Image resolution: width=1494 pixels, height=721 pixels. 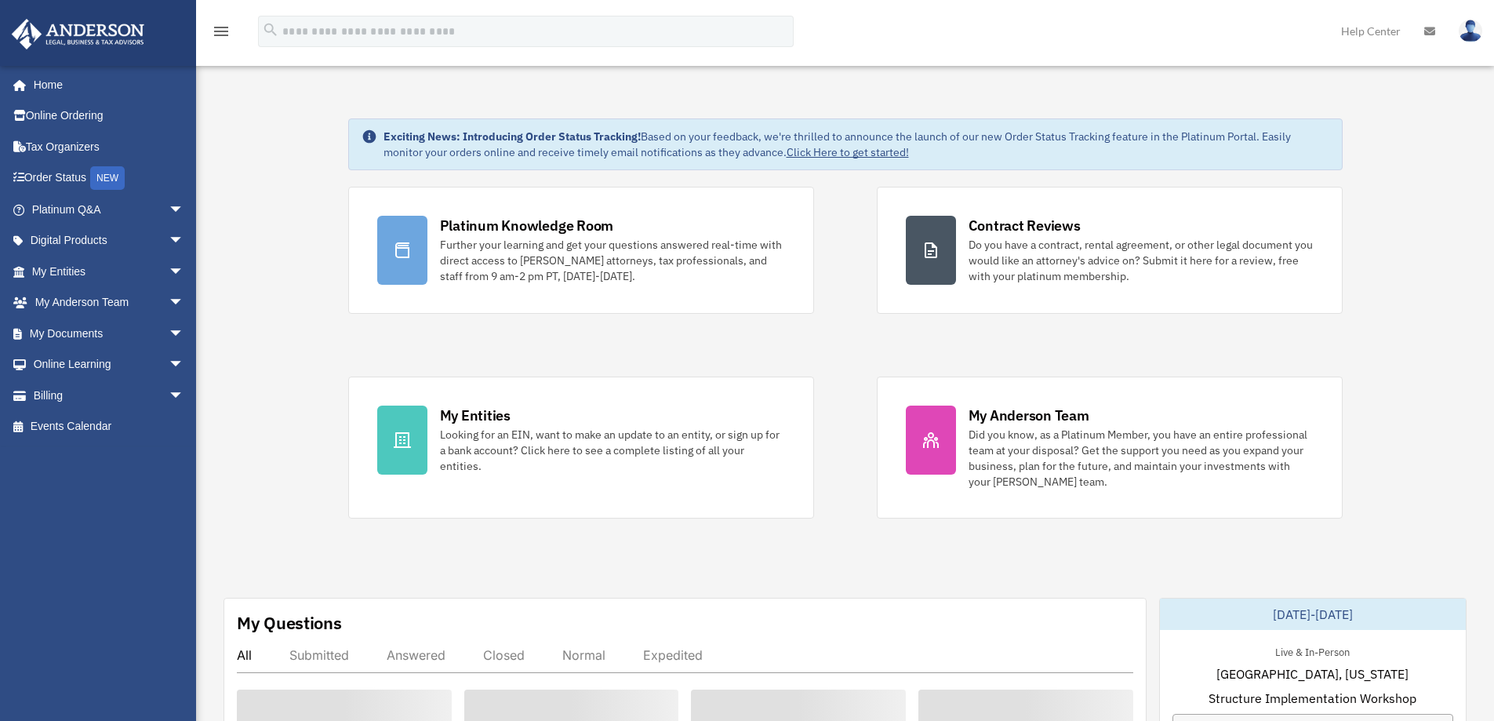 I want to click on div: NEW, so click(x=107, y=178).